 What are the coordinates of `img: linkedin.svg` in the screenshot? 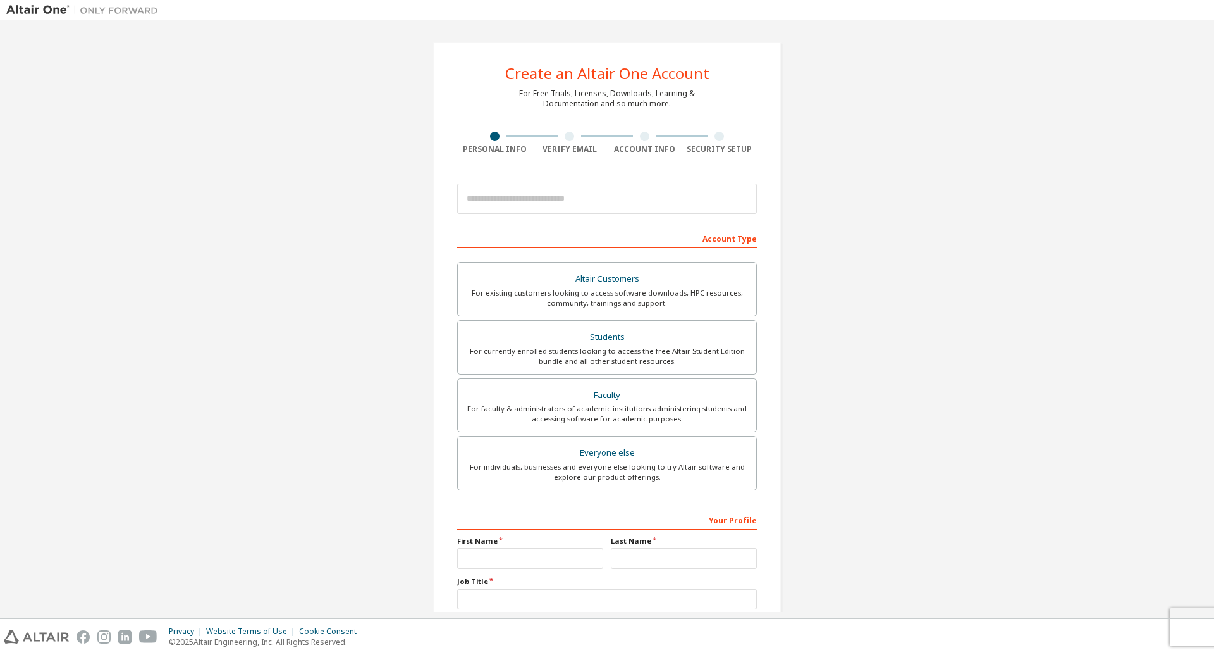 It's located at (125, 636).